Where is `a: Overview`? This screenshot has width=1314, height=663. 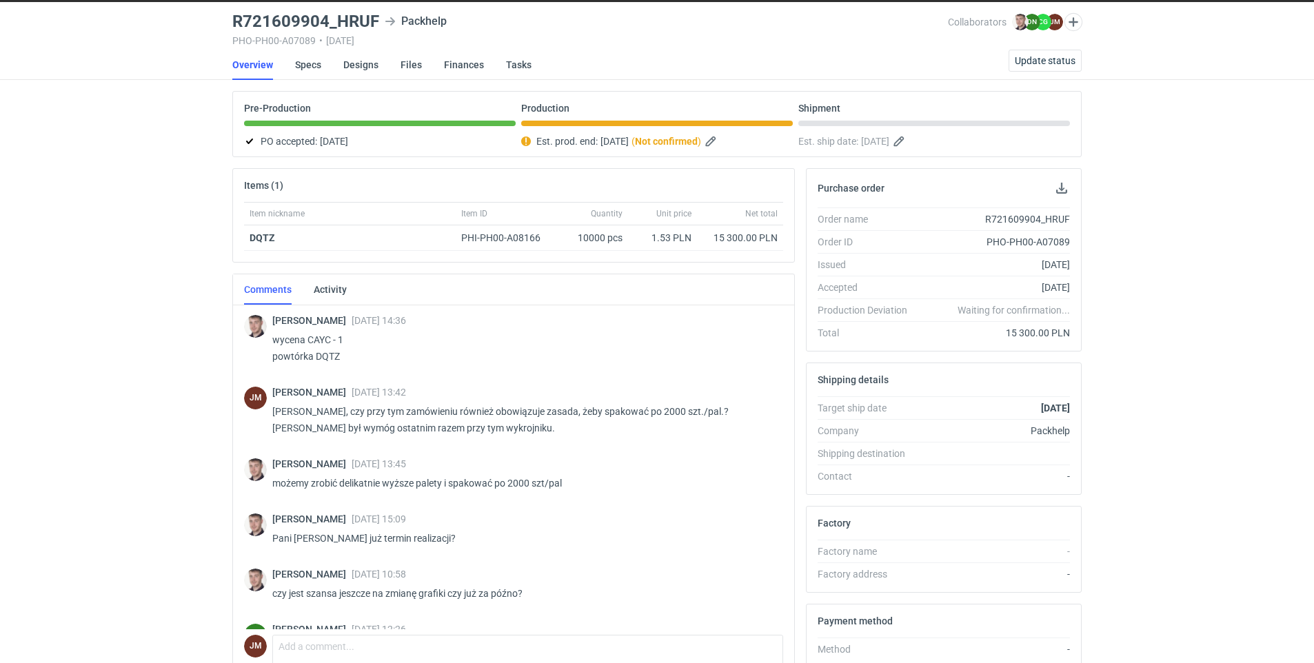 a: Overview is located at coordinates (252, 65).